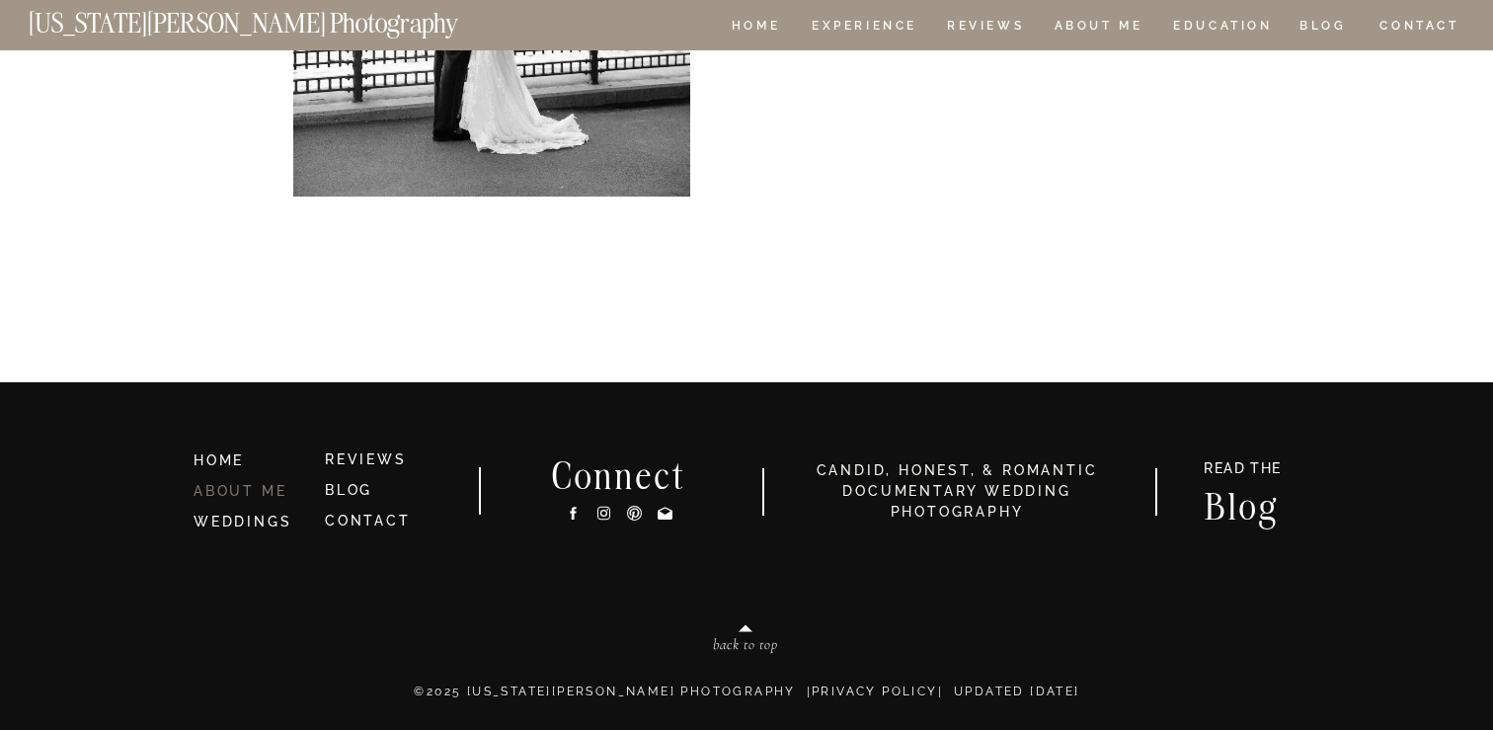 The height and width of the screenshot is (730, 1493). What do you see at coordinates (1324, 28) in the screenshot?
I see `nav: BLOG` at bounding box center [1324, 28].